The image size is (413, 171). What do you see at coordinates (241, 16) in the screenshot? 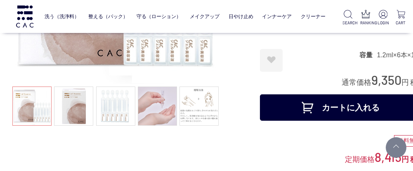
I see `a: 日やけ止め` at bounding box center [241, 16].